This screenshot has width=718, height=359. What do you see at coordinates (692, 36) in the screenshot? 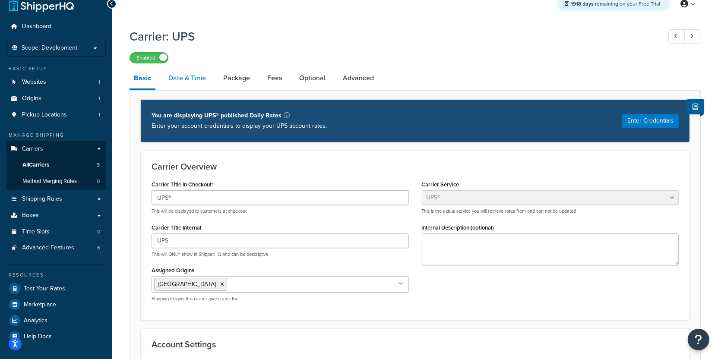
I see `a: Next Record` at bounding box center [692, 36].